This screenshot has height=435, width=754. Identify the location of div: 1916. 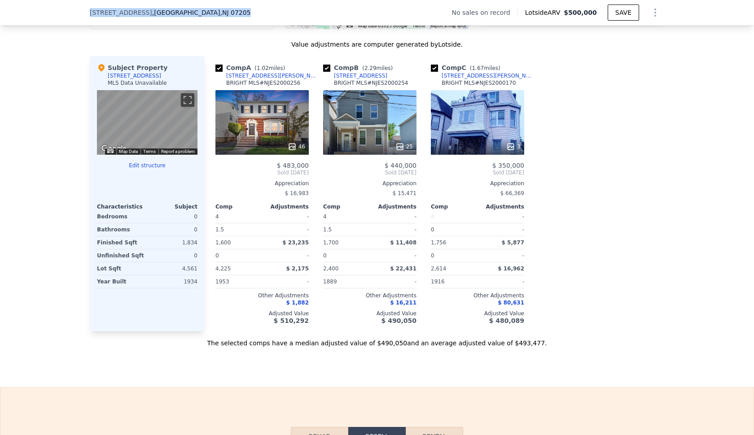
(453, 282).